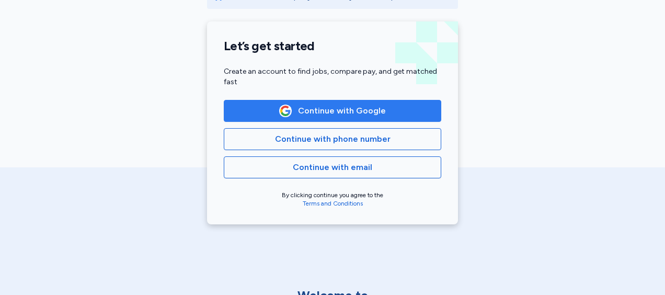 The width and height of the screenshot is (665, 295). I want to click on button: Continue with email, so click(333, 167).